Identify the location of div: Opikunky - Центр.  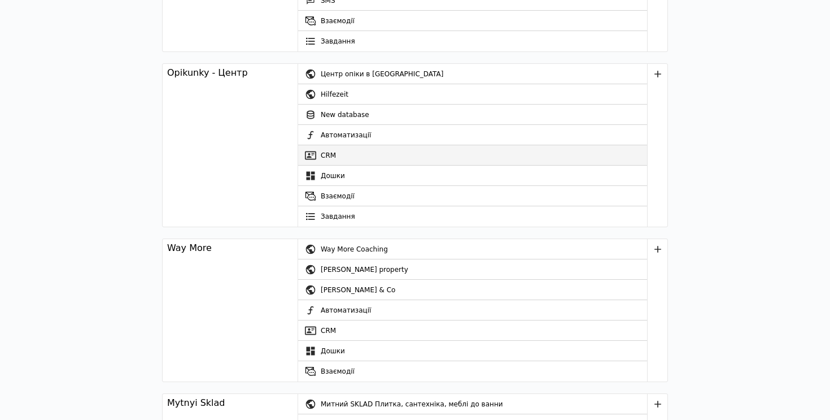
(207, 73).